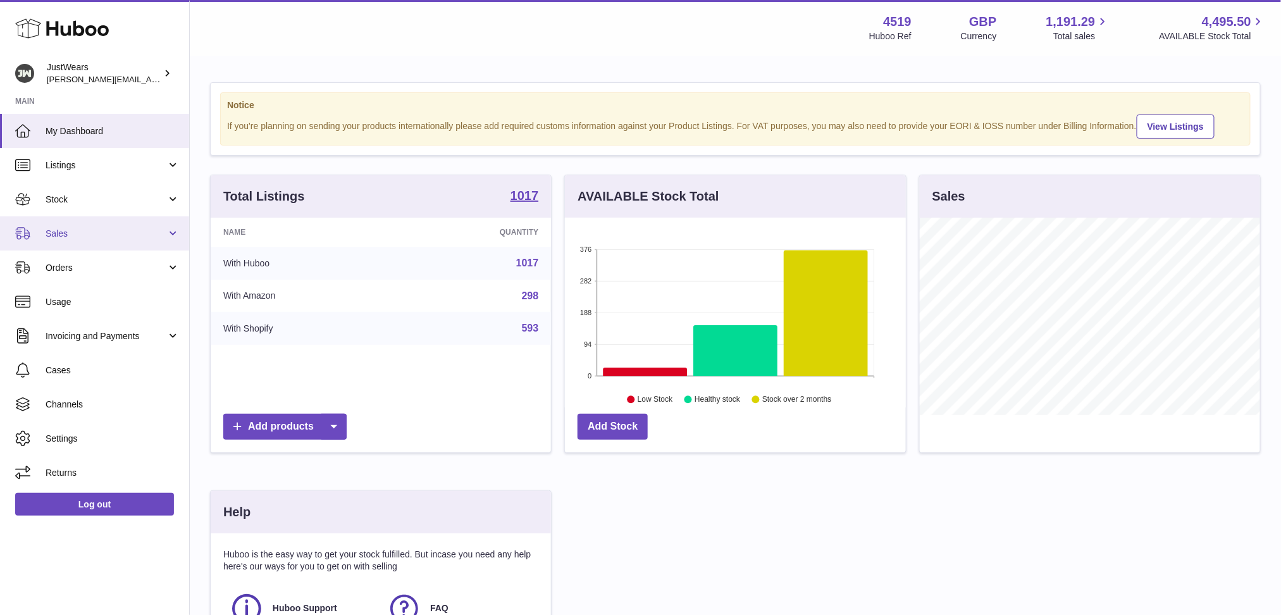  Describe the element at coordinates (735, 125) in the screenshot. I see `div: If you're planning on sending your products internationally please add required customs informati...` at that location.